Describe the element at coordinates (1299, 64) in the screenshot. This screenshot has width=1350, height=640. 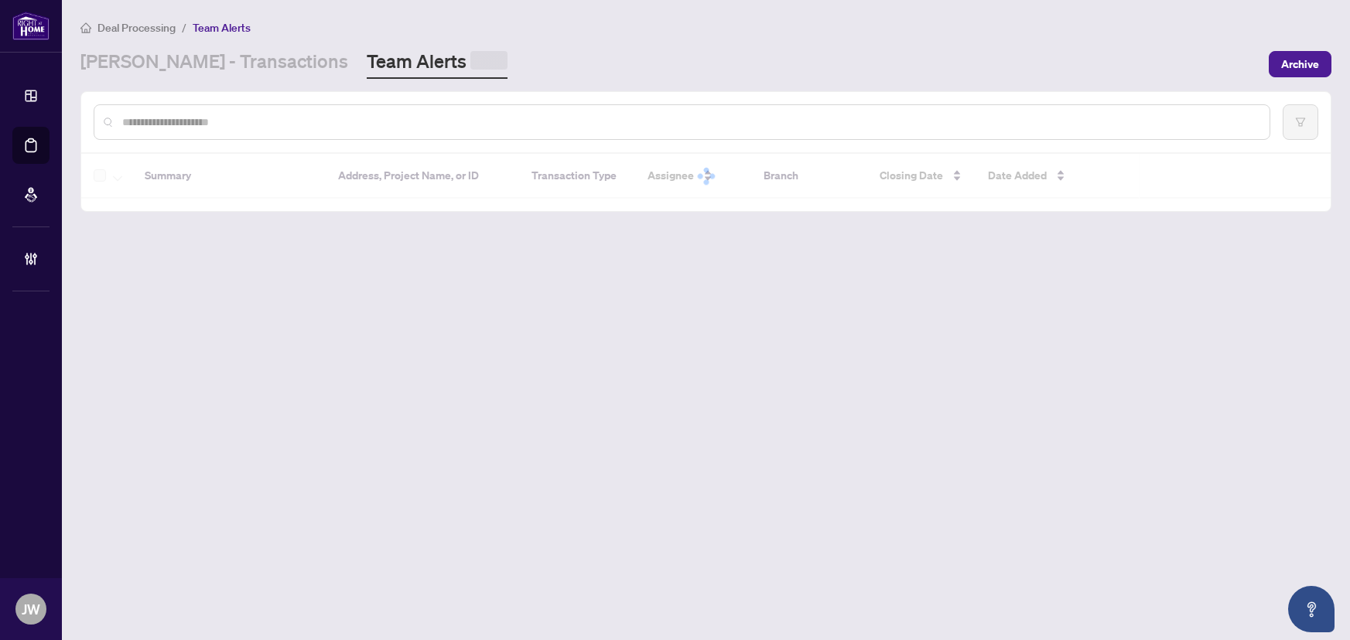
I see `button: Archive` at that location.